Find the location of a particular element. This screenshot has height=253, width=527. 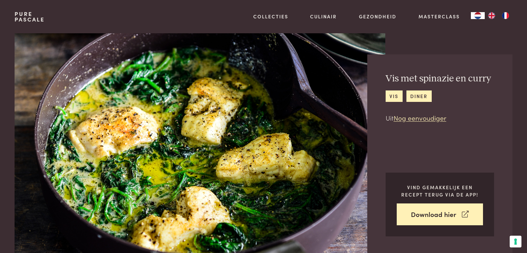

ul: Language list is located at coordinates (498, 16).